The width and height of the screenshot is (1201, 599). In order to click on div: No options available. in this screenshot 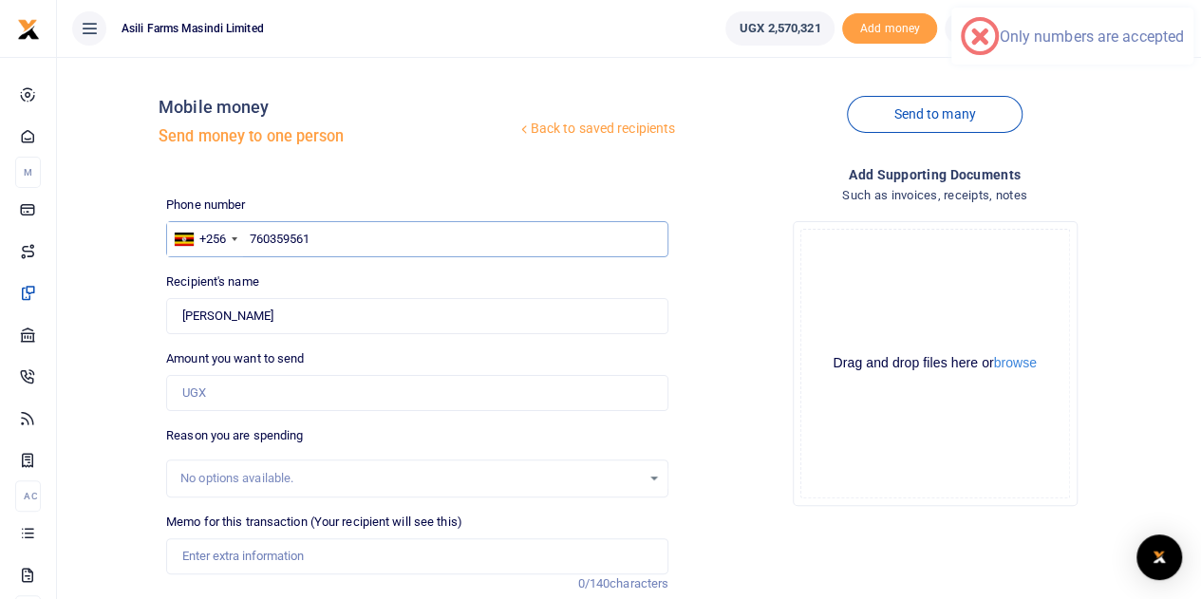, I will do `click(410, 479)`.